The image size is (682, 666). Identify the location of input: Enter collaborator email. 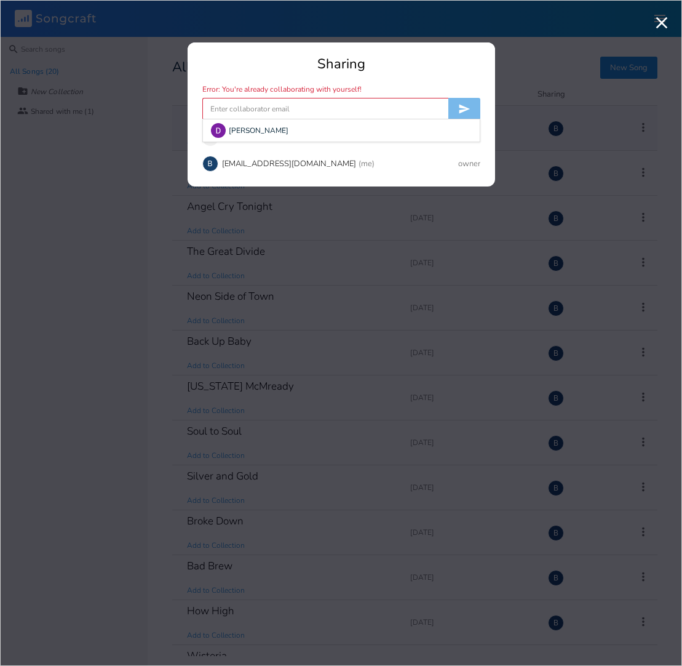
(325, 109).